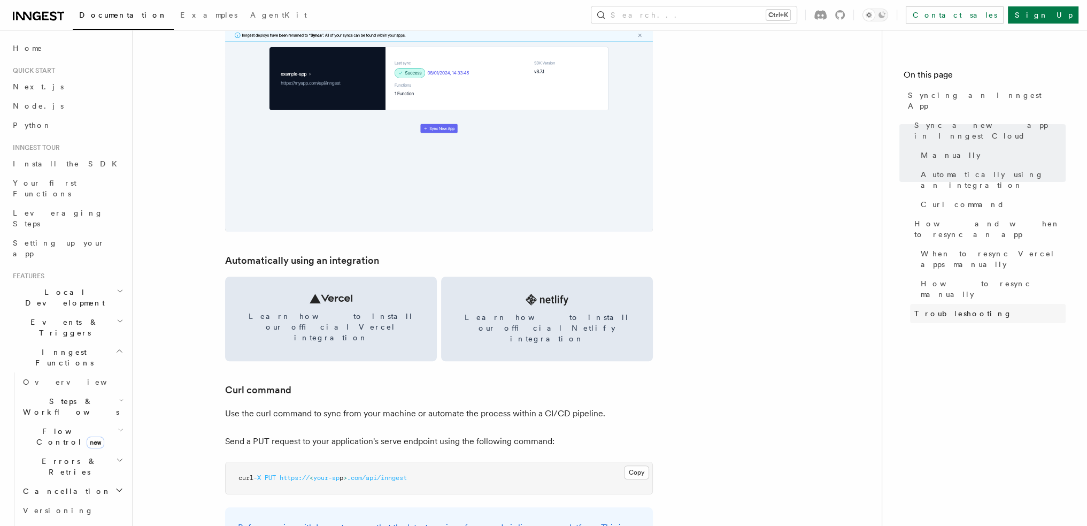 This screenshot has width=1087, height=526. Describe the element at coordinates (67, 327) in the screenshot. I see `button: Events & Triggers` at that location.